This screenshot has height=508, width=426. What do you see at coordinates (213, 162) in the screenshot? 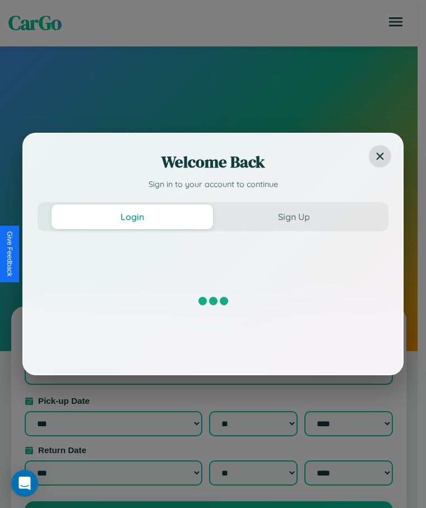
I see `h2: Welcome Back` at bounding box center [213, 162].